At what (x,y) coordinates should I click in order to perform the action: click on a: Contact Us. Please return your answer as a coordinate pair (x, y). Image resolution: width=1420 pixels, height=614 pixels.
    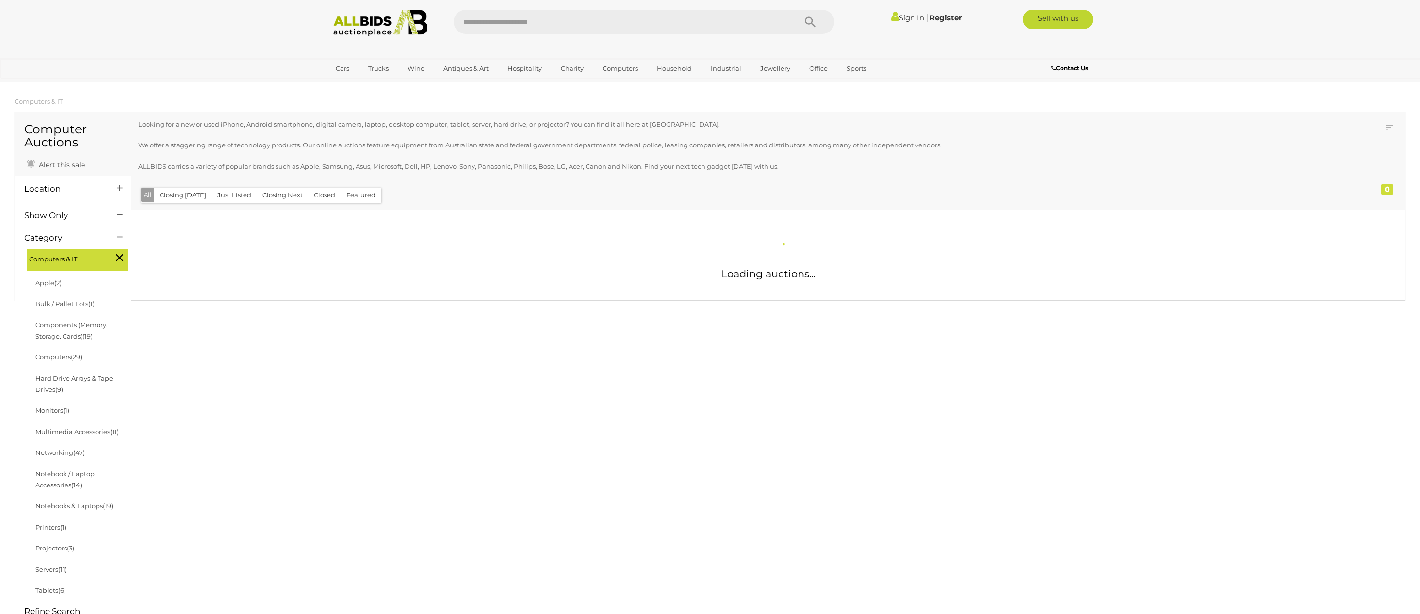
    Looking at the image, I should click on (1071, 68).